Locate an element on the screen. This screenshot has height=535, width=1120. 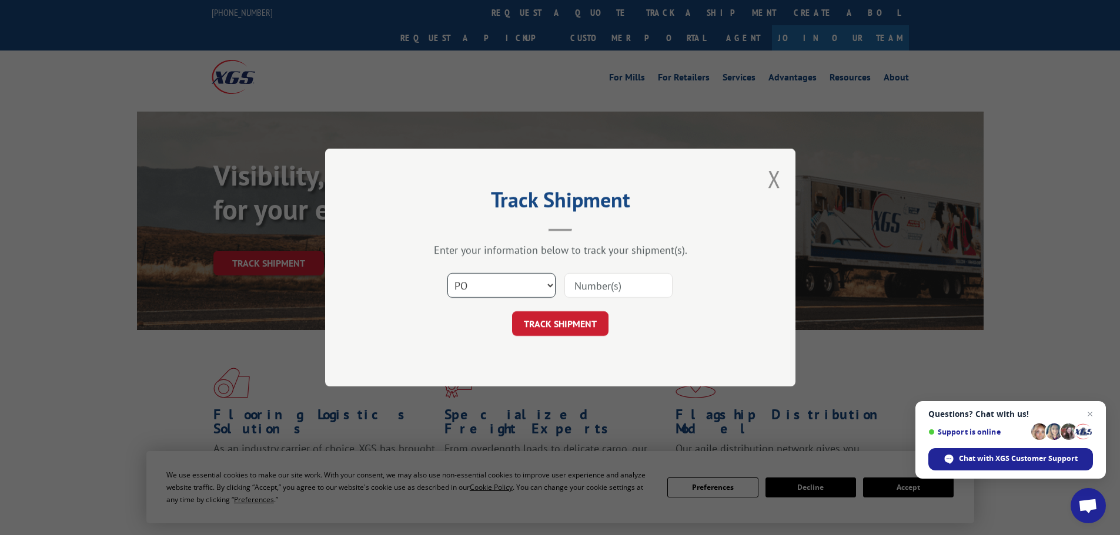
span: Questions? Chat with us! is located at coordinates (1010, 414).